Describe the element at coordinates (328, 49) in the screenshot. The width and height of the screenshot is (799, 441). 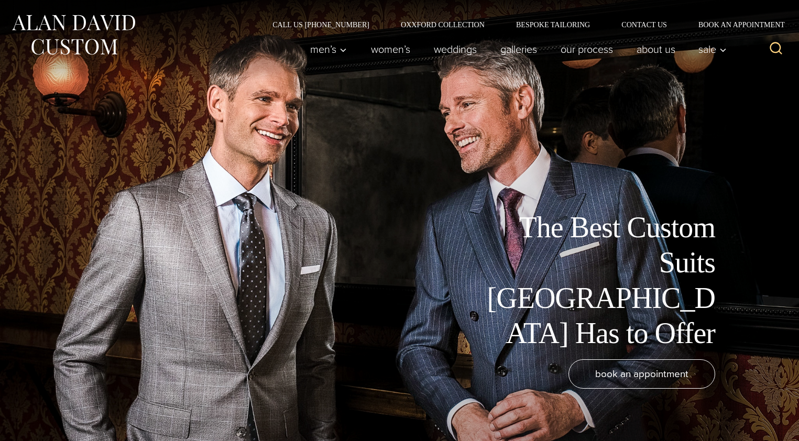
I see `span: Men’s` at that location.